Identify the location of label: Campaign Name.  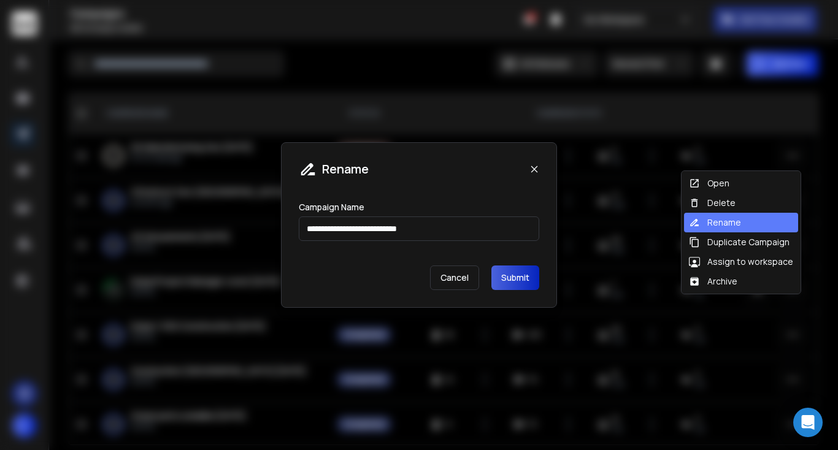
(331, 207).